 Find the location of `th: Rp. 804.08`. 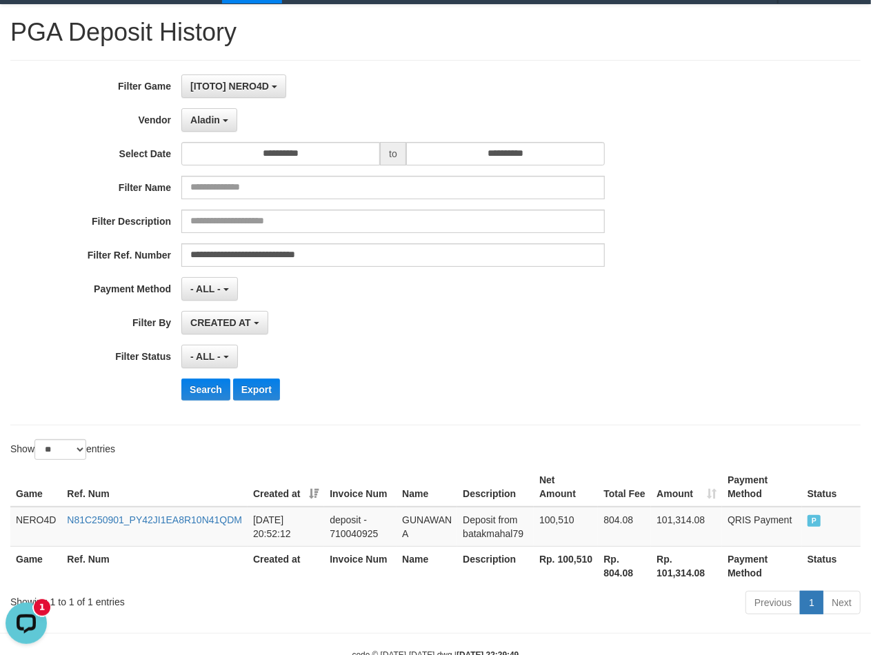

th: Rp. 804.08 is located at coordinates (624, 565).